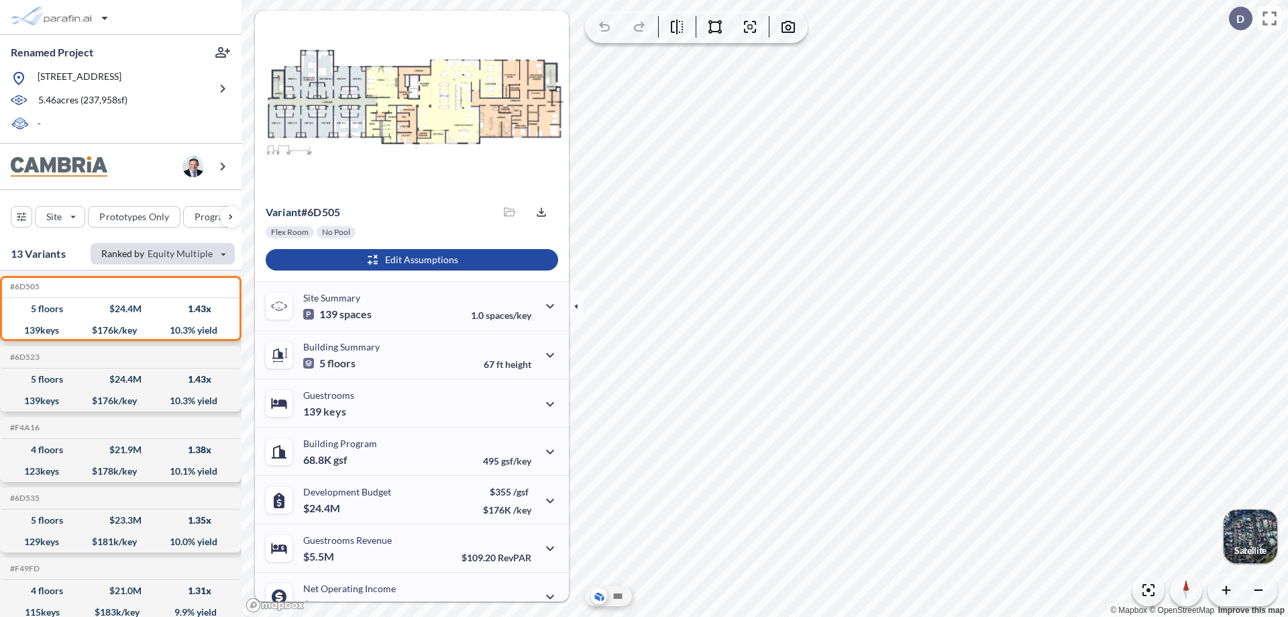  I want to click on span: margin, so click(517, 605).